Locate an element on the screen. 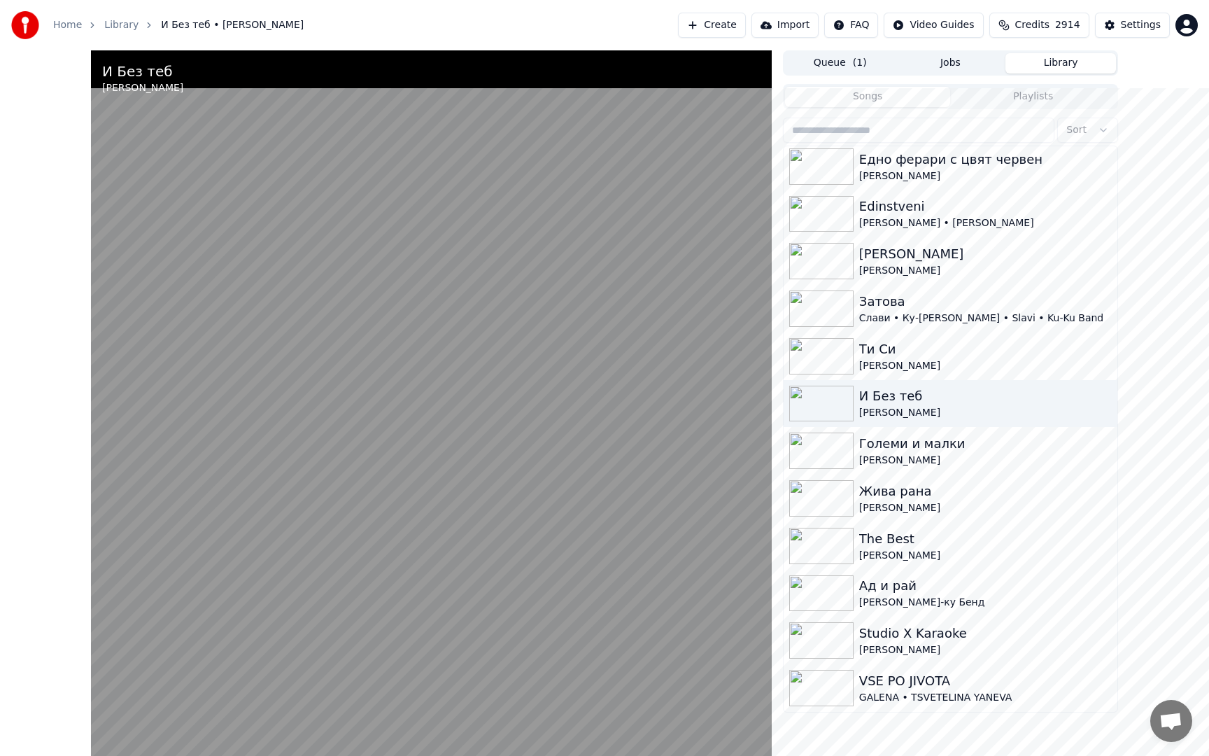 The image size is (1209, 756). a: Library is located at coordinates (121, 25).